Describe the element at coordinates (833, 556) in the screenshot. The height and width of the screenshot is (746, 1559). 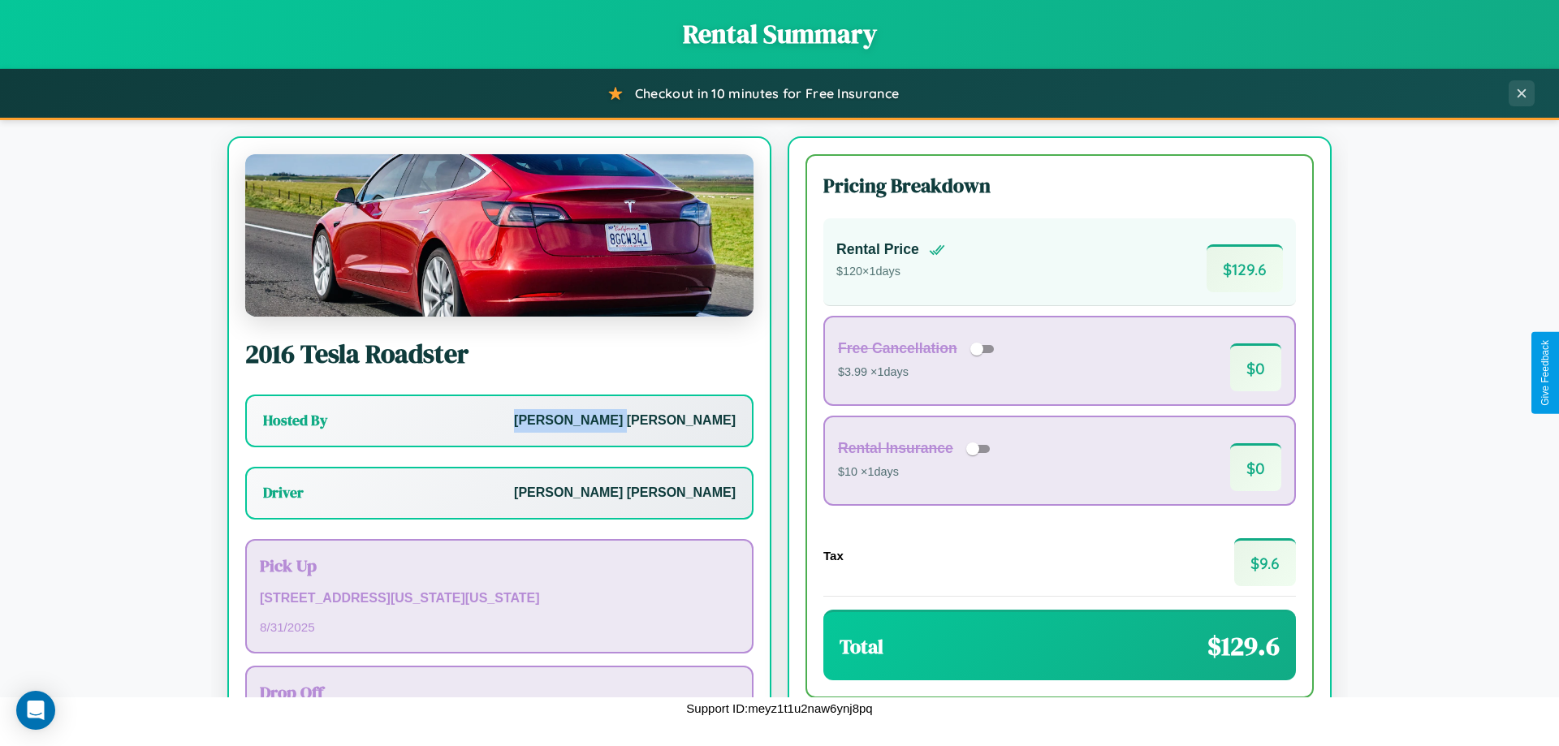
I see `h4: Tax` at that location.